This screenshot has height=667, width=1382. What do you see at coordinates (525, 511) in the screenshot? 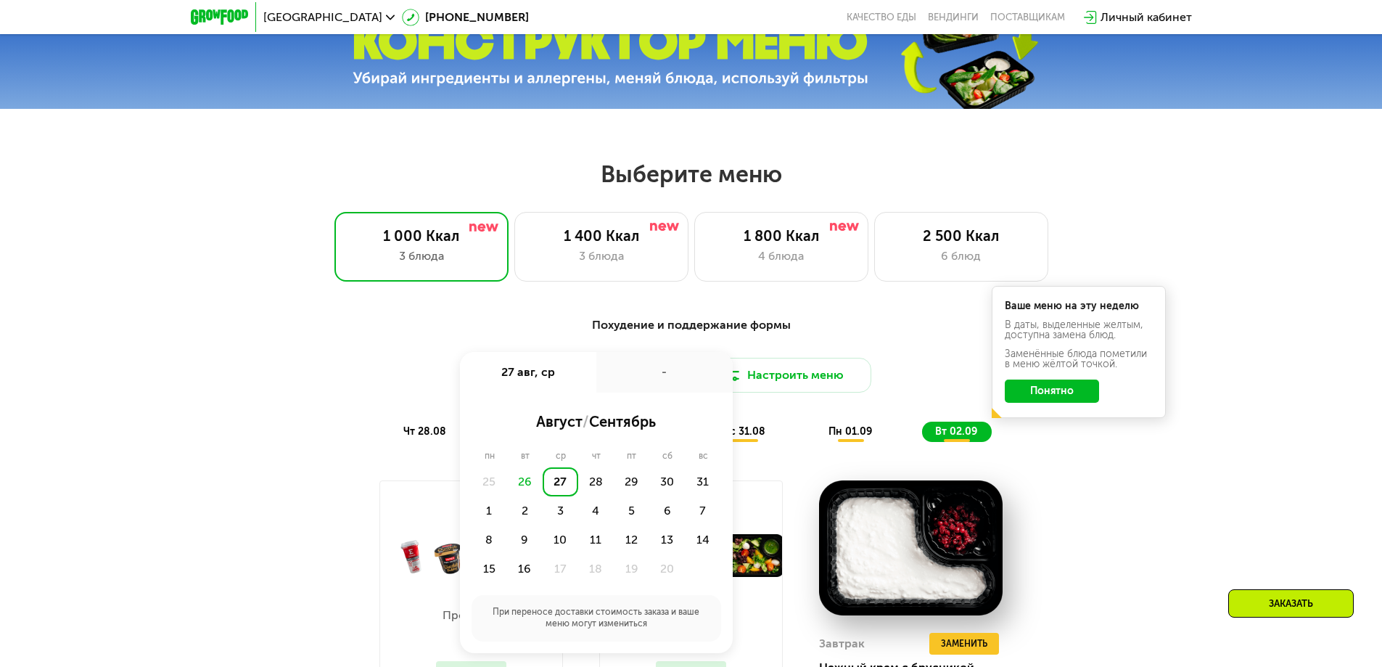
I see `div: 2` at bounding box center [525, 511].